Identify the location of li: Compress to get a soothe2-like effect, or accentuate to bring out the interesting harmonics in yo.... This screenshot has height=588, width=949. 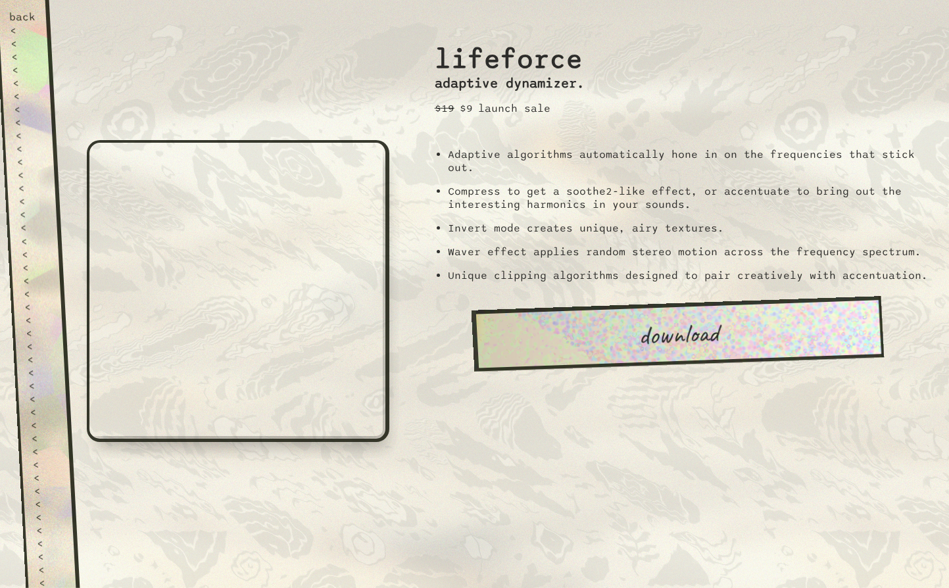
(690, 198).